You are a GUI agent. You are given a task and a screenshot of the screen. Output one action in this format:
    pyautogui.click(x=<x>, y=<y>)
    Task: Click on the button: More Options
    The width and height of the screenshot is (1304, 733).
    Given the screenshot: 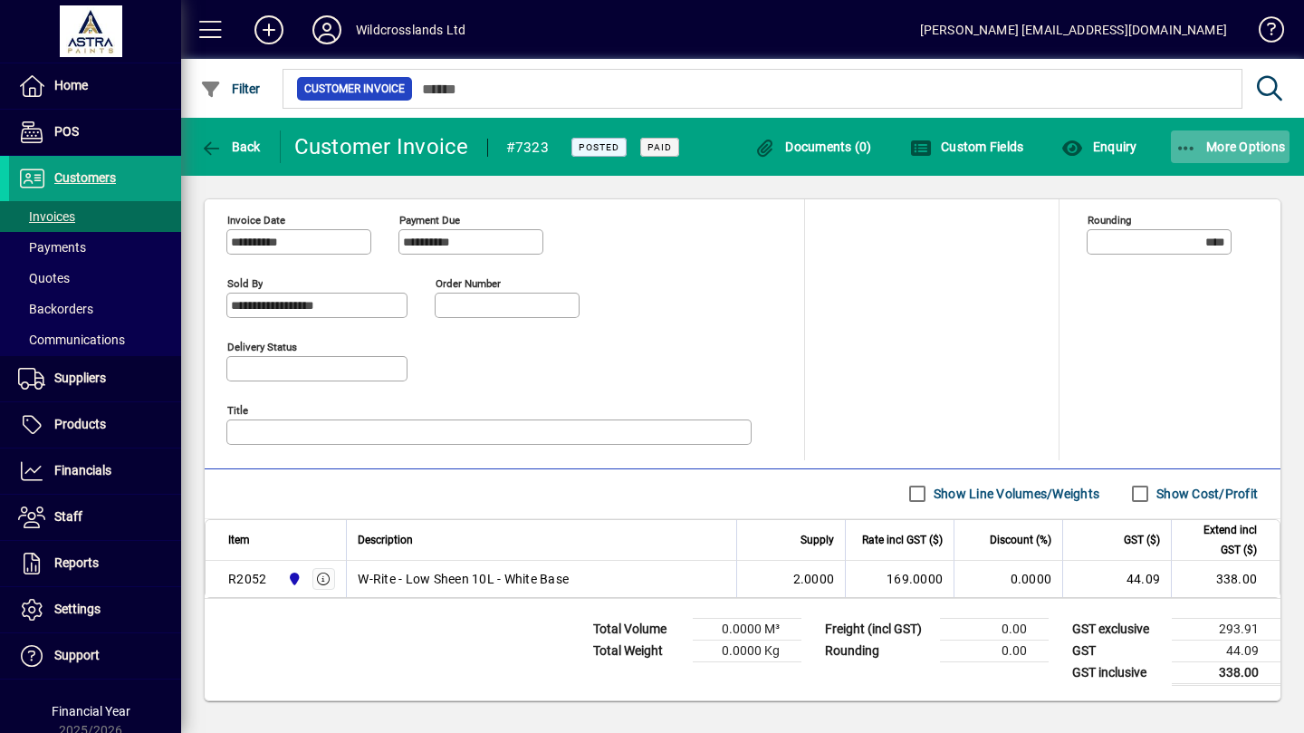 What is the action you would take?
    pyautogui.click(x=1231, y=147)
    